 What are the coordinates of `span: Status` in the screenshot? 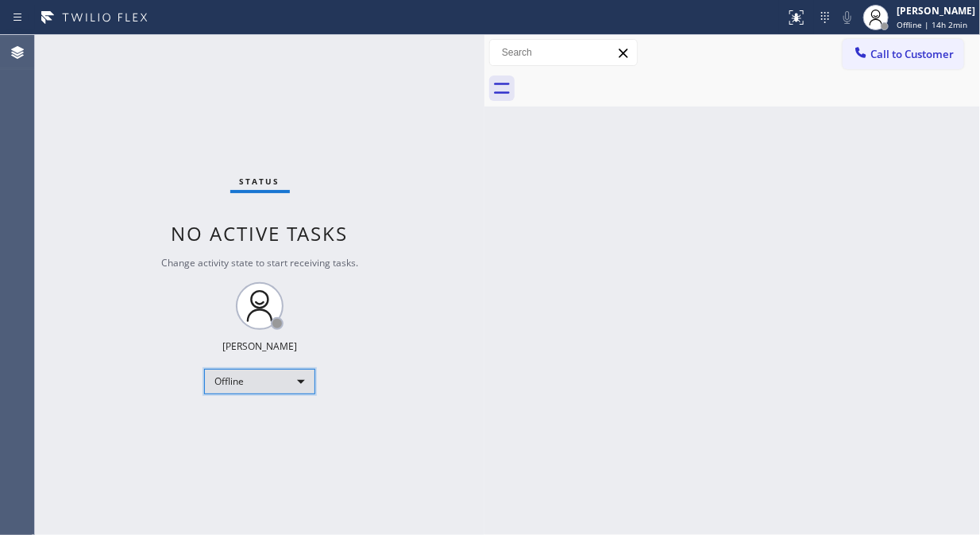 It's located at (260, 181).